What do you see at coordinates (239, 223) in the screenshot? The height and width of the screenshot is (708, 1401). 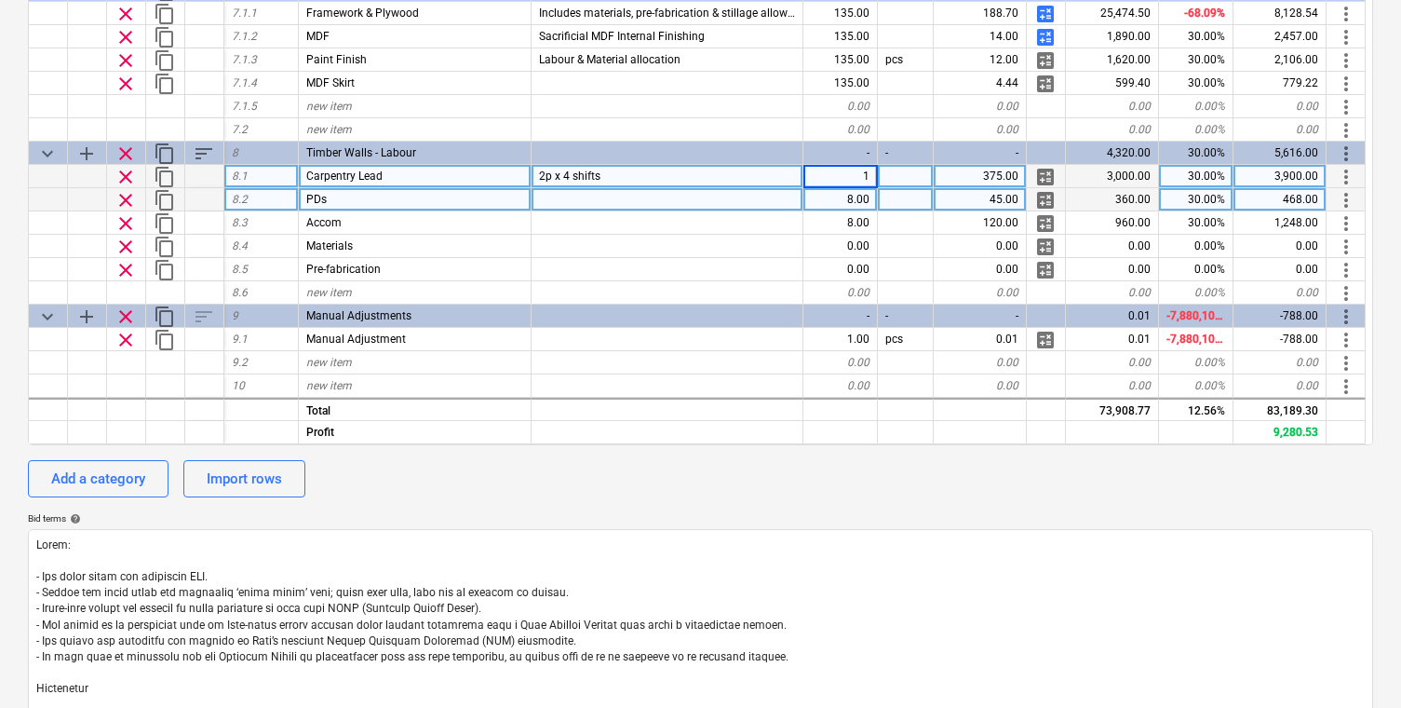 I see `span: 8.3` at bounding box center [239, 223].